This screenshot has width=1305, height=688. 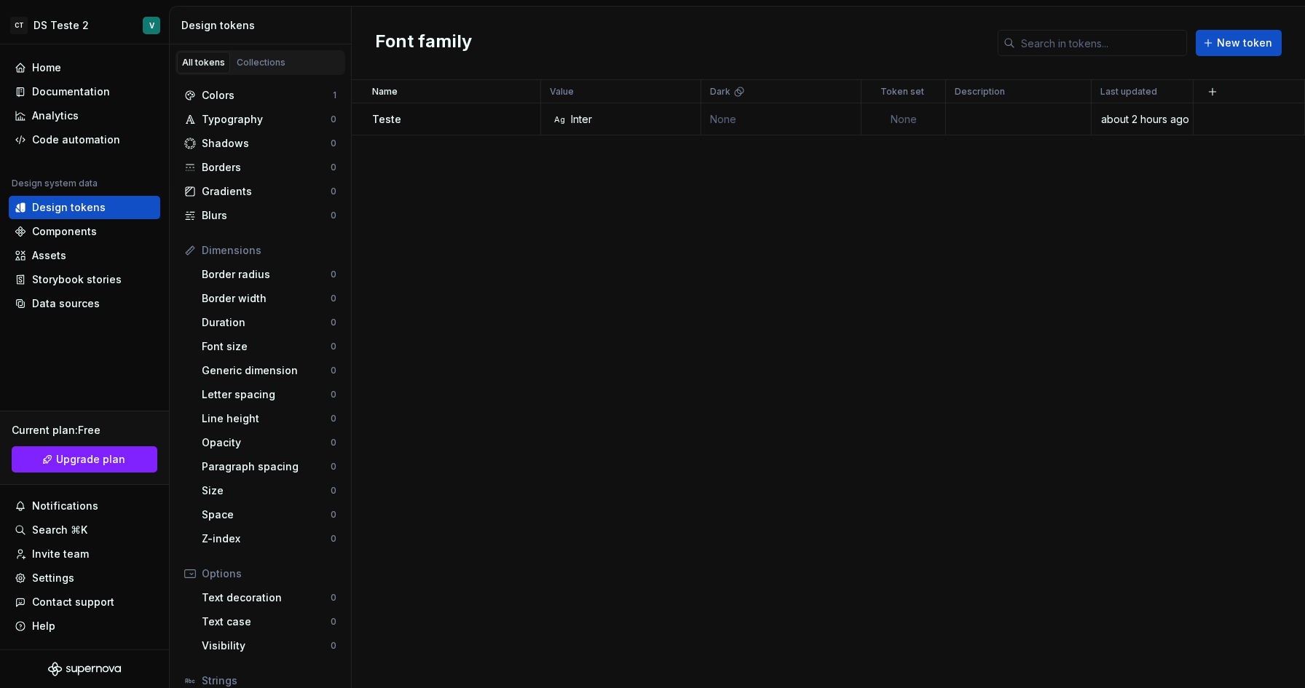 I want to click on a: Supernova Logo, so click(x=84, y=669).